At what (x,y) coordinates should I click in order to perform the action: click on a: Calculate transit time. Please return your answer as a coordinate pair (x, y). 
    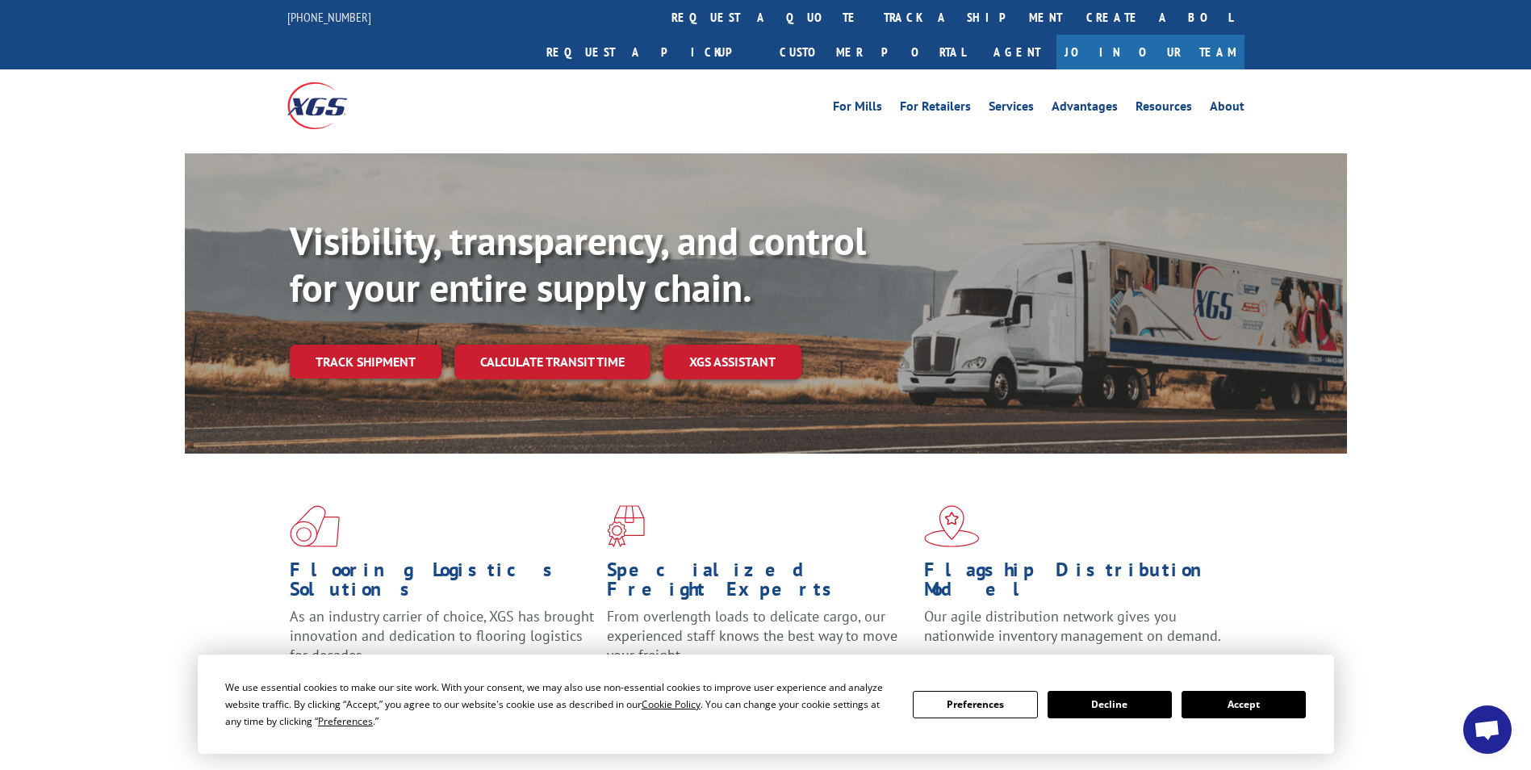
    Looking at the image, I should click on (552, 362).